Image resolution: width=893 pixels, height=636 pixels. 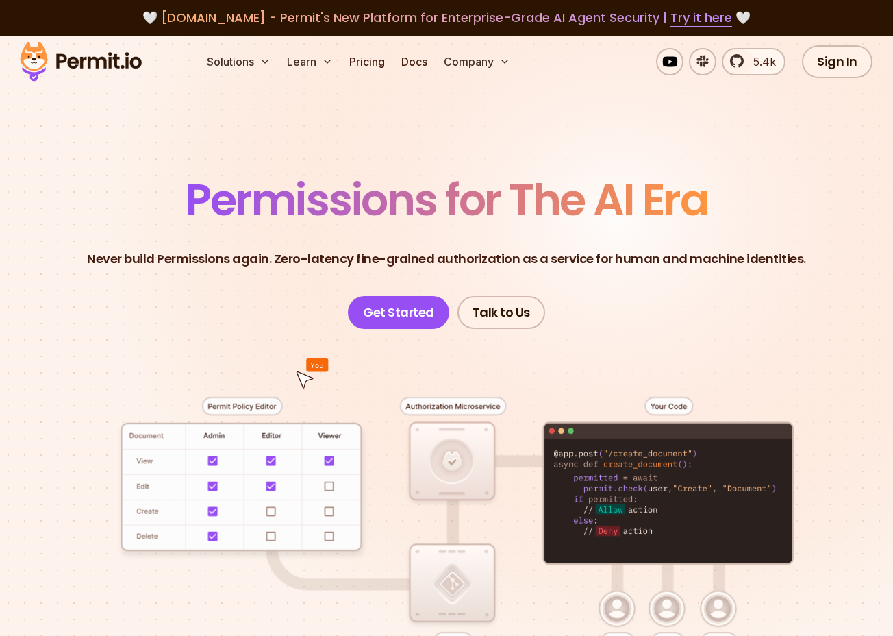 I want to click on a: Talk to Us, so click(x=501, y=312).